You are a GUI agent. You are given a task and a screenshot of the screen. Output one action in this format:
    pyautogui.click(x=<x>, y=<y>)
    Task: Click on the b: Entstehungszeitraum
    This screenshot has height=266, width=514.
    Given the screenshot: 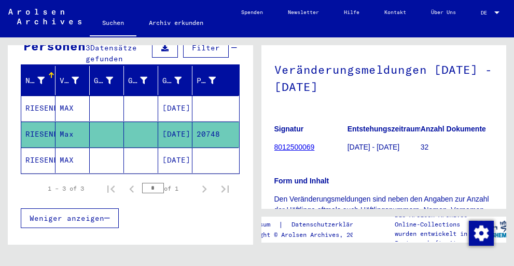 What is the action you would take?
    pyautogui.click(x=385, y=129)
    